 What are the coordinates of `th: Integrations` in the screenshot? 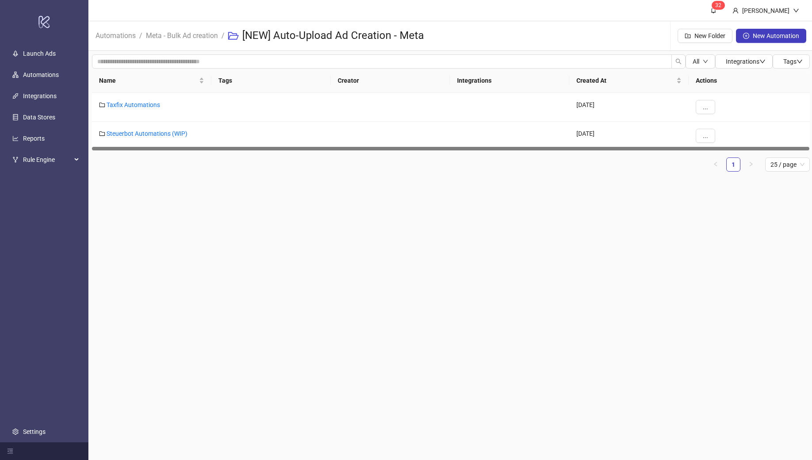 It's located at (510, 80).